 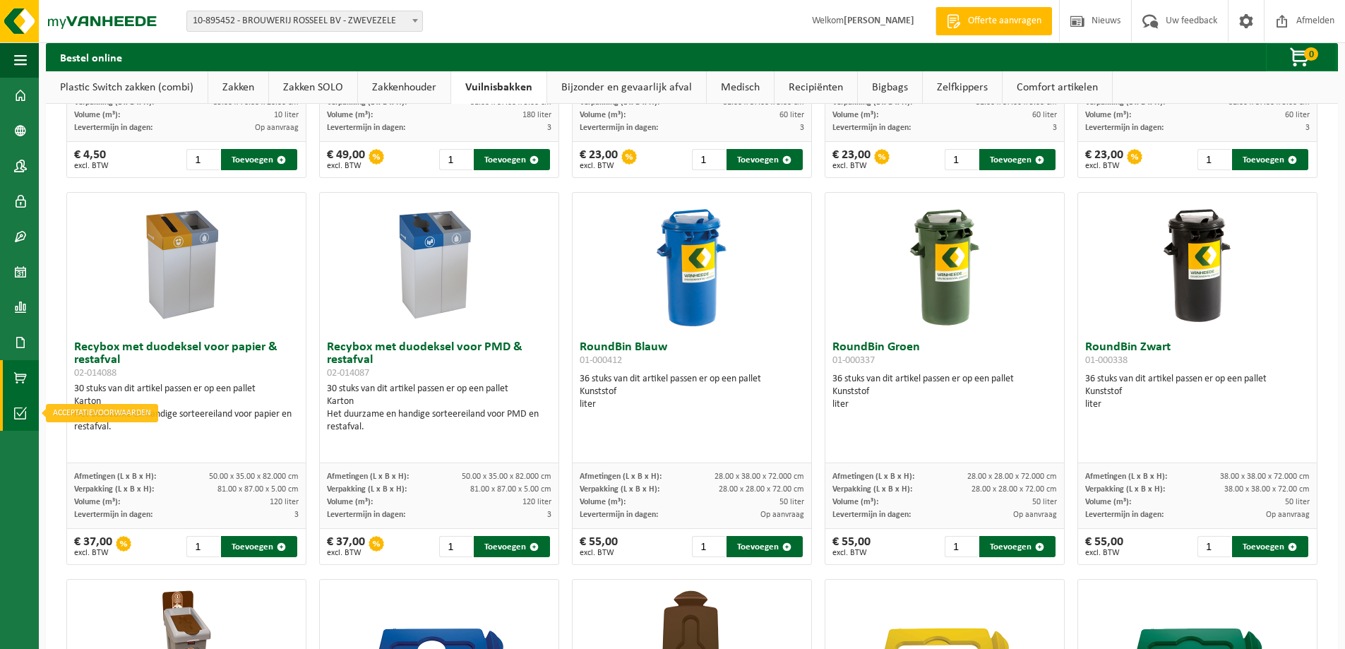 I want to click on div: € 49,00, so click(x=346, y=160).